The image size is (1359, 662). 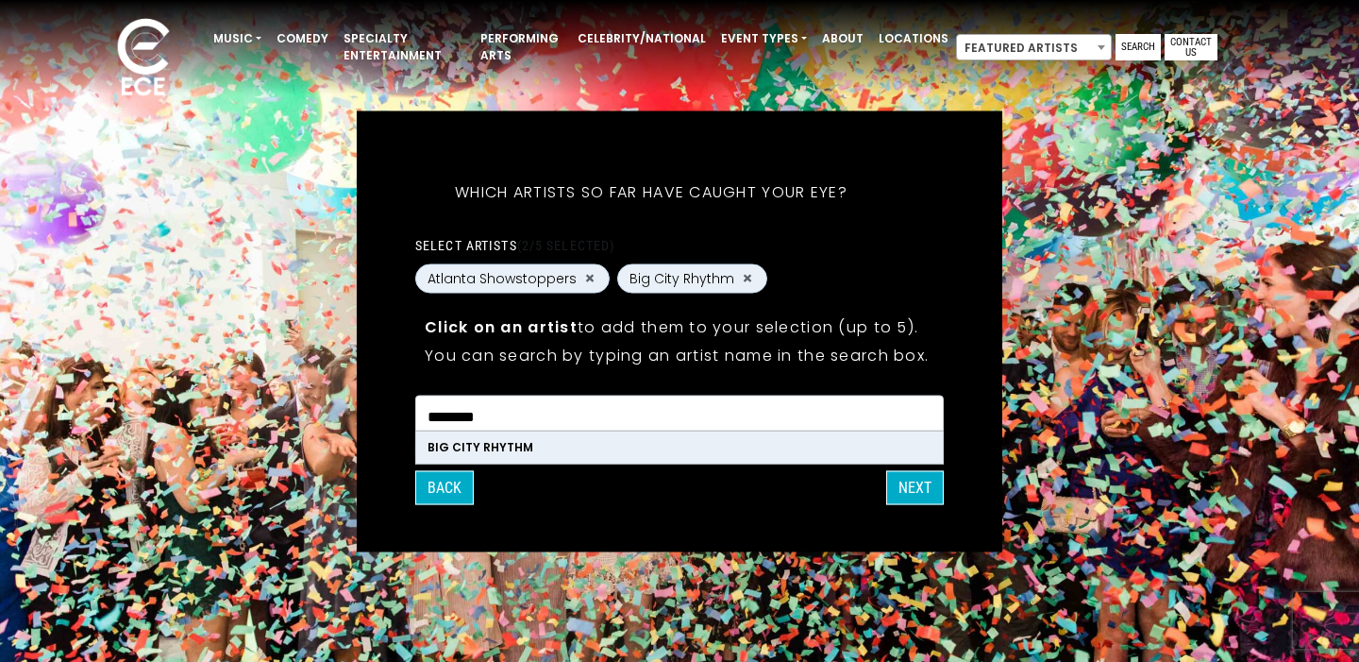 What do you see at coordinates (642, 39) in the screenshot?
I see `a: Celebrity/National` at bounding box center [642, 39].